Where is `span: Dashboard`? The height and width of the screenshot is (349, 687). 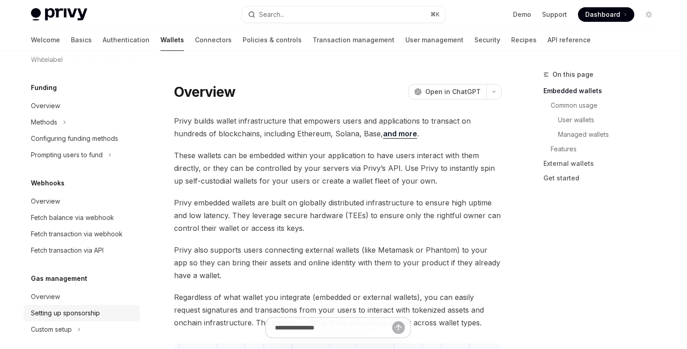 span: Dashboard is located at coordinates (603, 15).